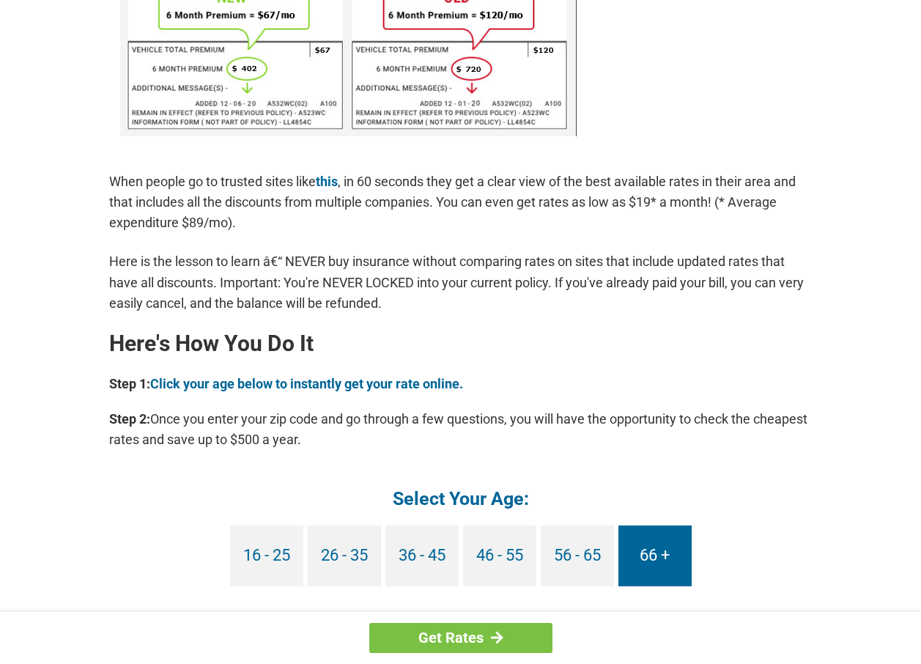 This screenshot has height=664, width=921. Describe the element at coordinates (655, 555) in the screenshot. I see `a: 66 +` at that location.